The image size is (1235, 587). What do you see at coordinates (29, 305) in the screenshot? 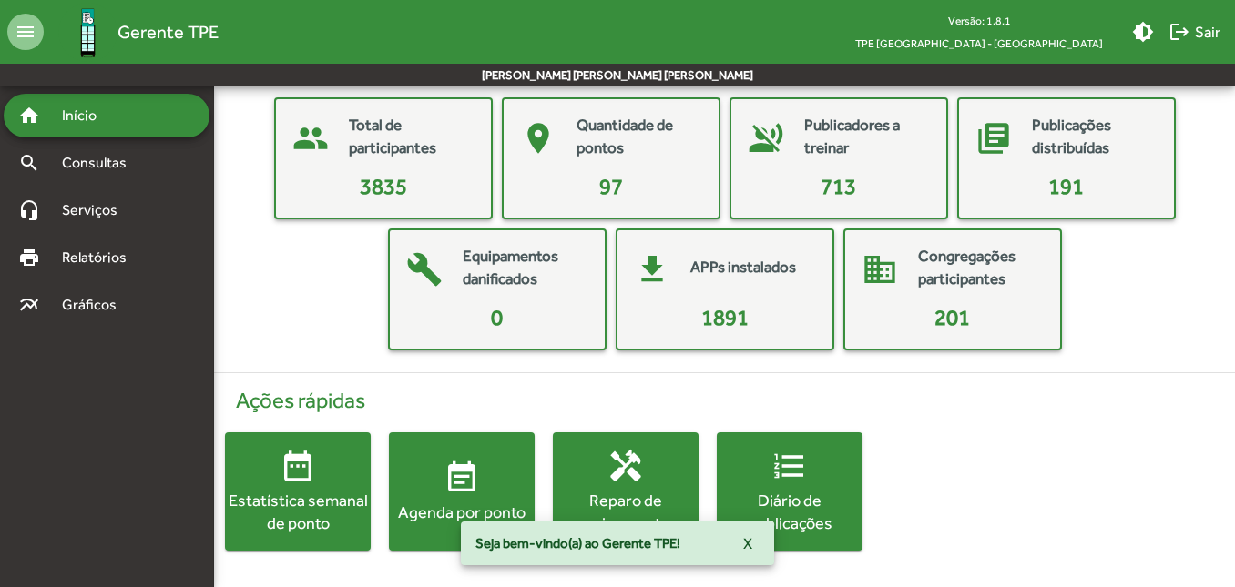
I see `mat-icon: multiline_chart` at bounding box center [29, 305].